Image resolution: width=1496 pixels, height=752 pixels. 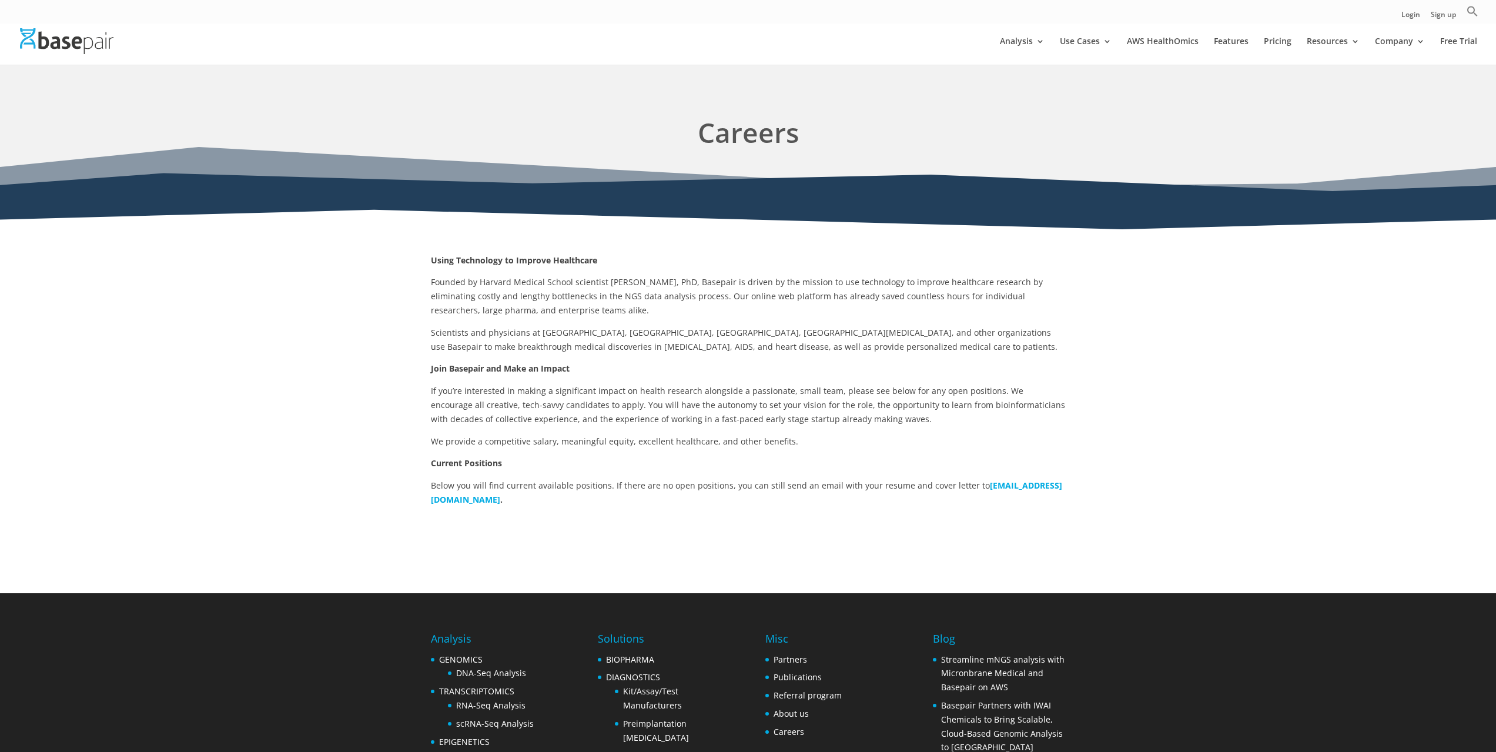 What do you see at coordinates (748, 405) in the screenshot?
I see `span: If you’re interested in making a significant impact on health research alongside a passionate, sm...` at bounding box center [748, 405].